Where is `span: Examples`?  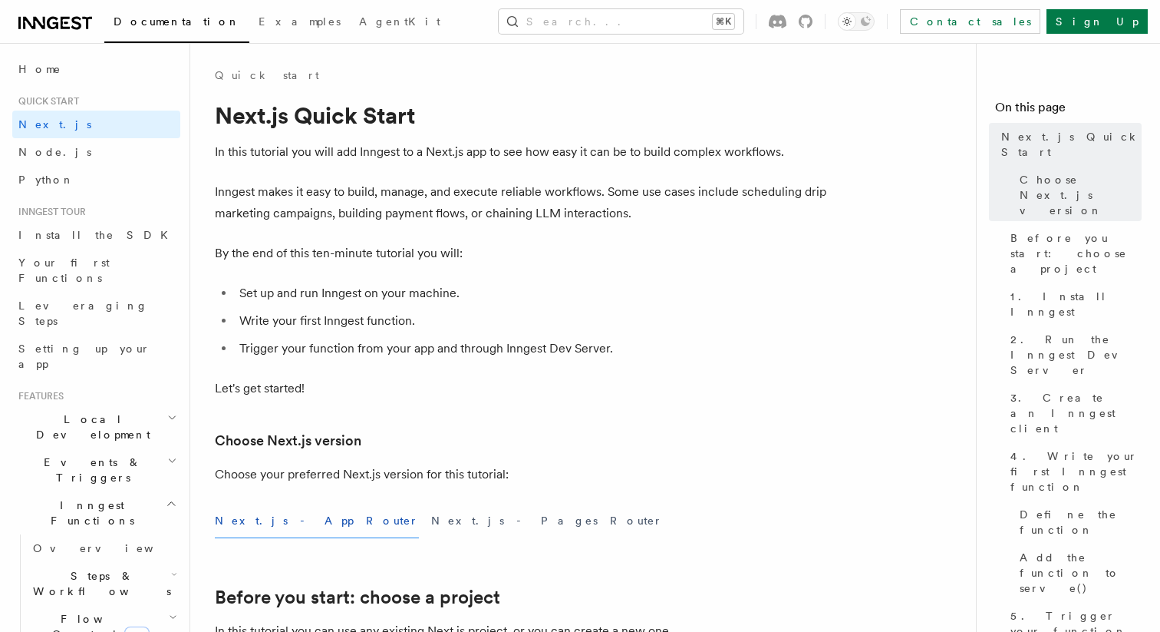
span: Examples is located at coordinates (299, 21).